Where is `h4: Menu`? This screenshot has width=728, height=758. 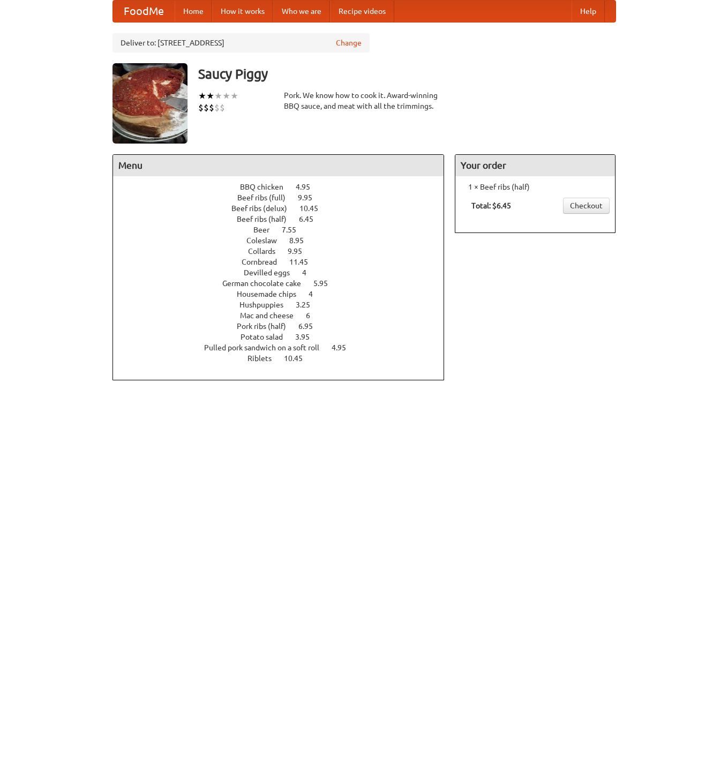 h4: Menu is located at coordinates (279, 166).